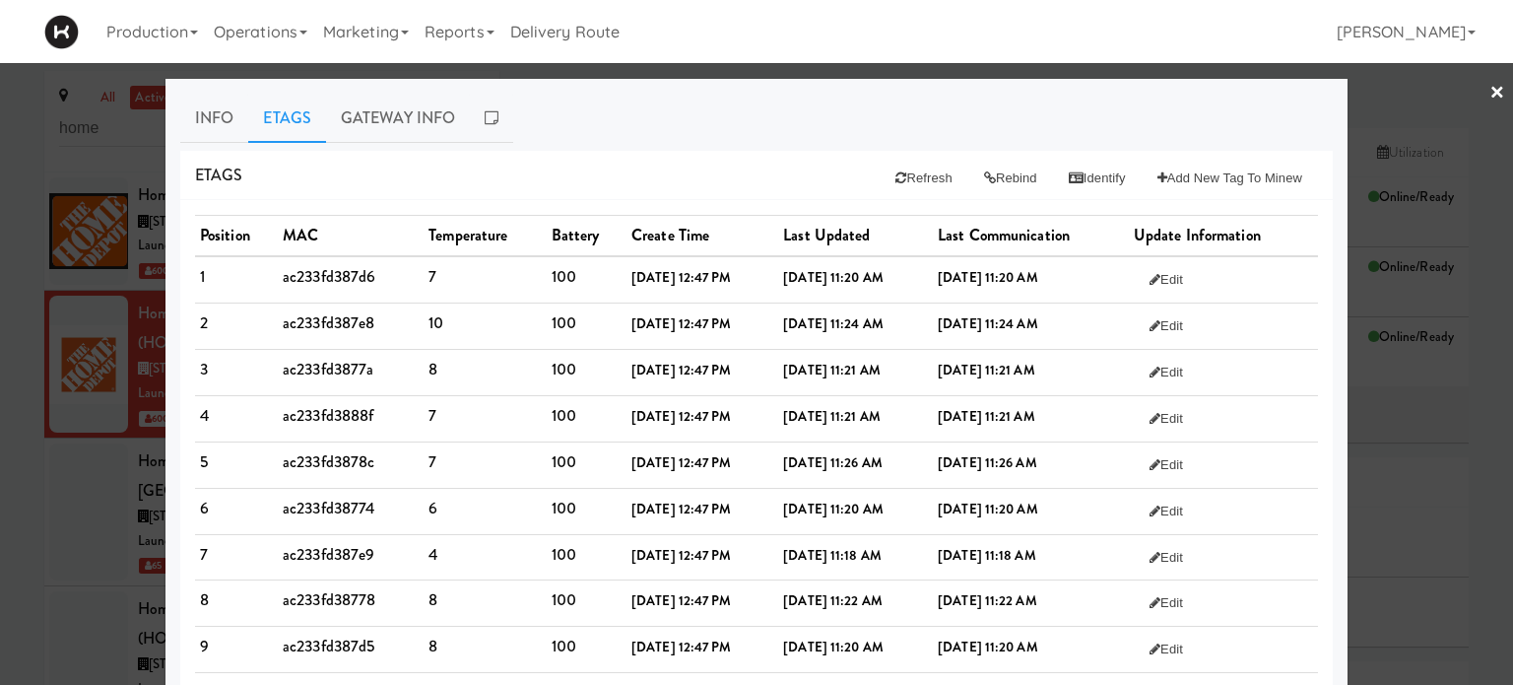  Describe the element at coordinates (236, 649) in the screenshot. I see `td: 9` at that location.